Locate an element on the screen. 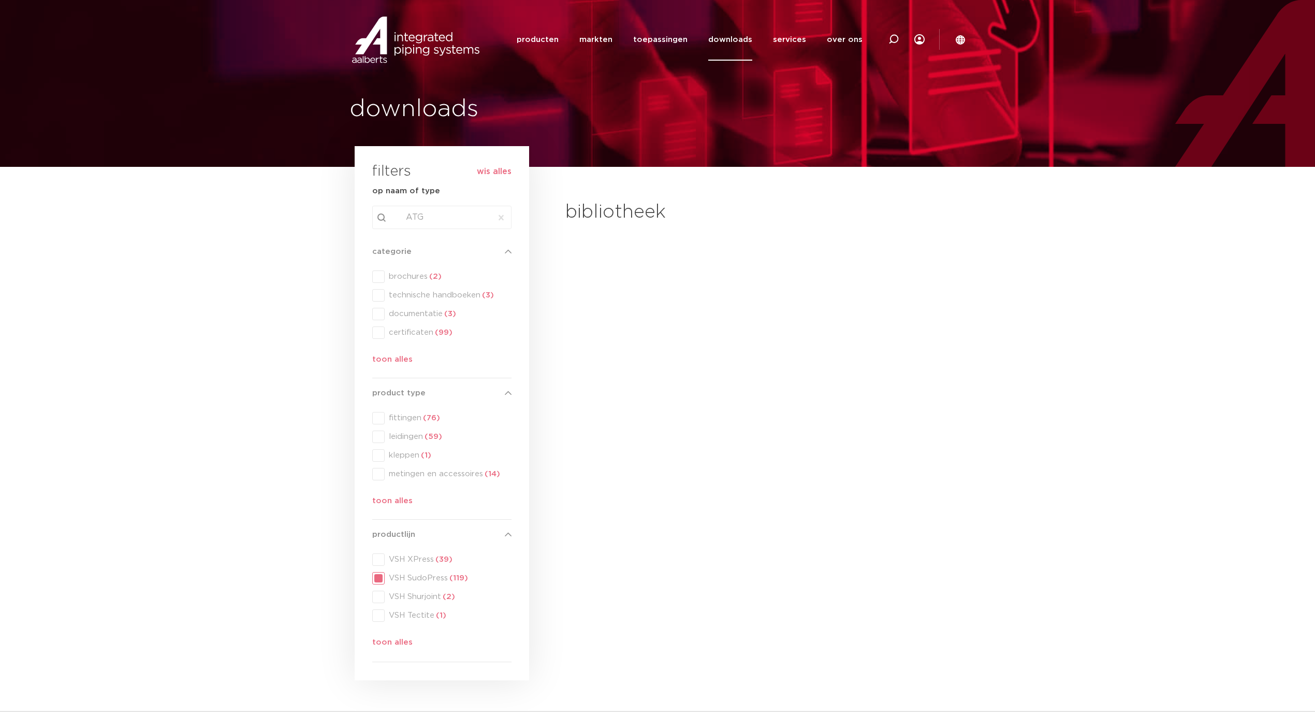  a: toepassingen is located at coordinates (660, 39).